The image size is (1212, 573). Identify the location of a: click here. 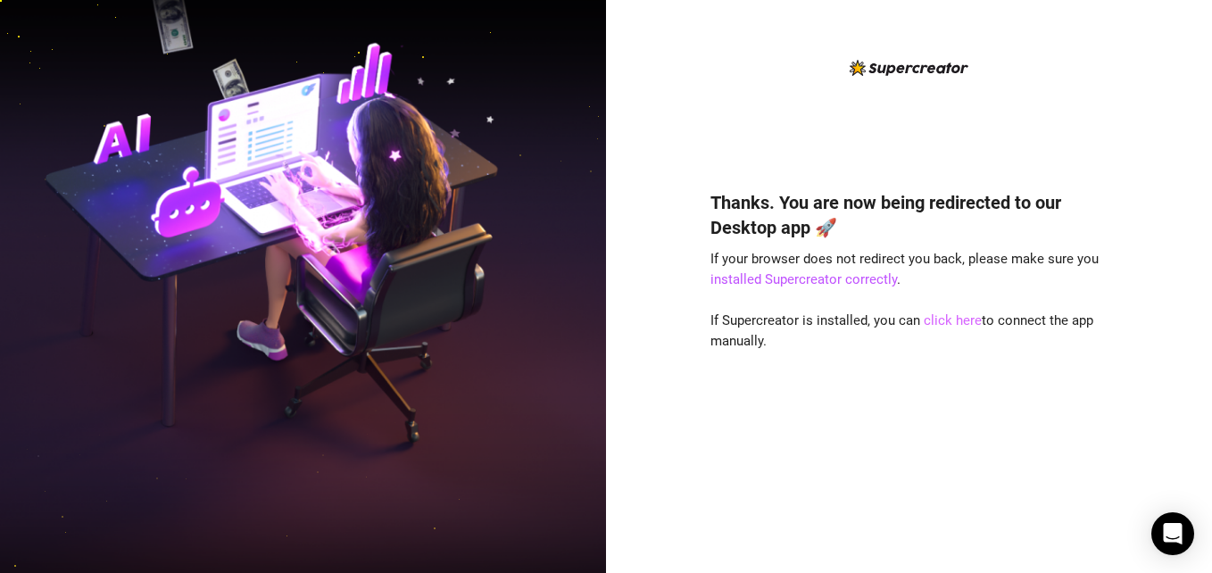
(953, 320).